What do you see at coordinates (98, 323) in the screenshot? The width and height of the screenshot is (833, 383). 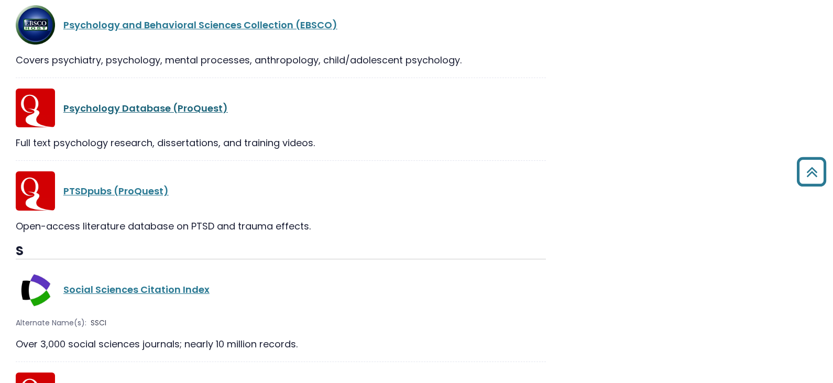 I see `span: SSCI` at bounding box center [98, 323].